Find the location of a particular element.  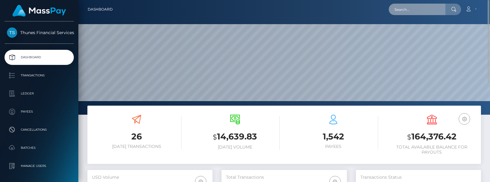

p: Dashboard is located at coordinates (39, 57).